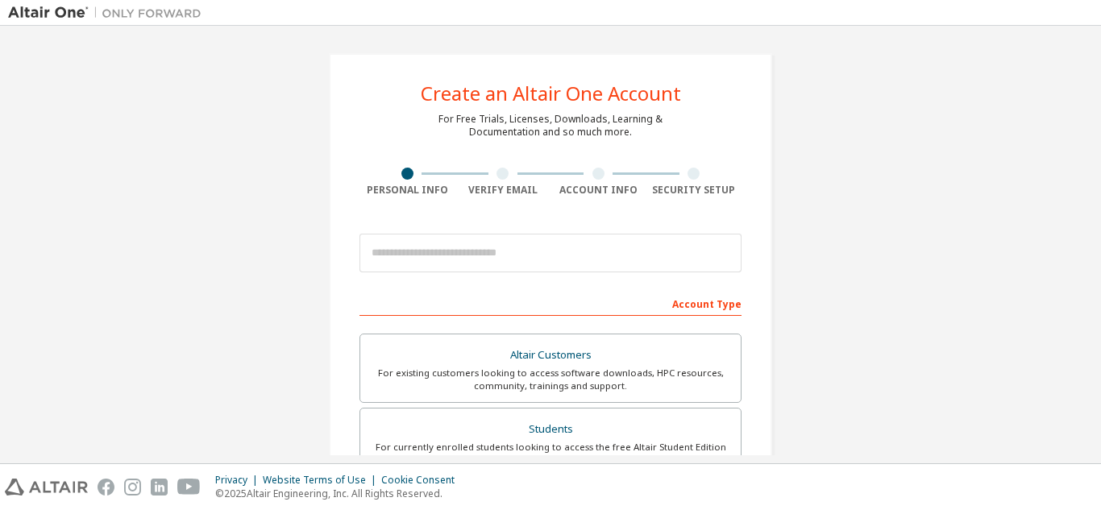 The height and width of the screenshot is (510, 1101). I want to click on img: instagram.svg, so click(132, 487).